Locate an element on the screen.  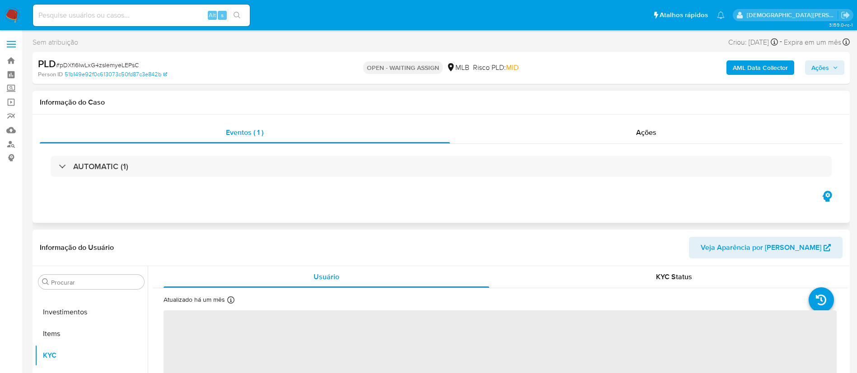
h1: Informação do Usuário is located at coordinates (77, 248).